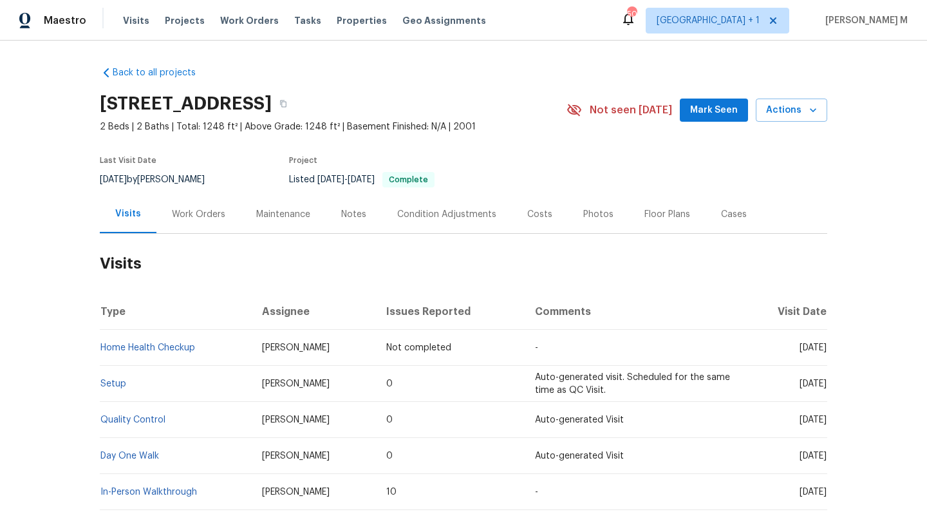 The height and width of the screenshot is (523, 927). What do you see at coordinates (391, 492) in the screenshot?
I see `span: 10` at bounding box center [391, 492].